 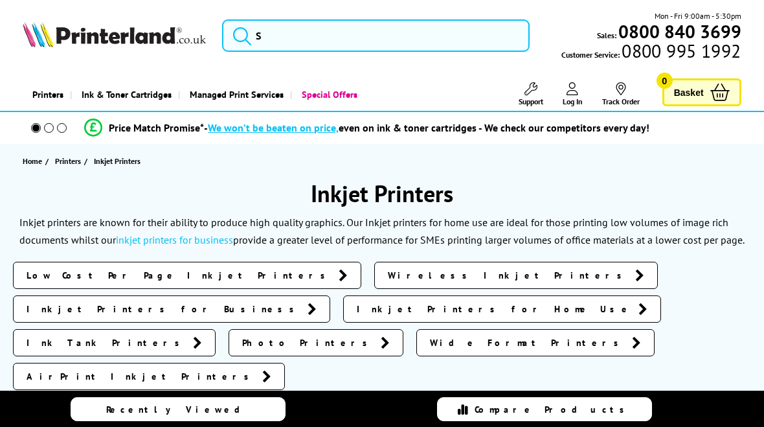 I want to click on a: AirPrint Inkjet Printers, so click(x=149, y=376).